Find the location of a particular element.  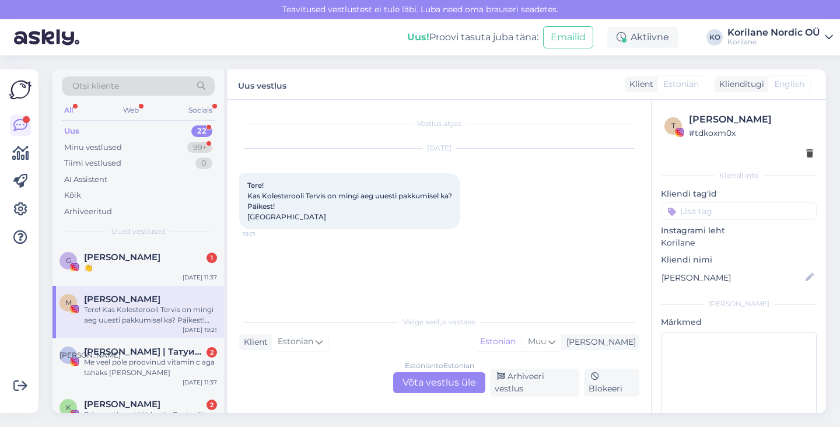

div: Valige keel ja vastake is located at coordinates (439, 322).